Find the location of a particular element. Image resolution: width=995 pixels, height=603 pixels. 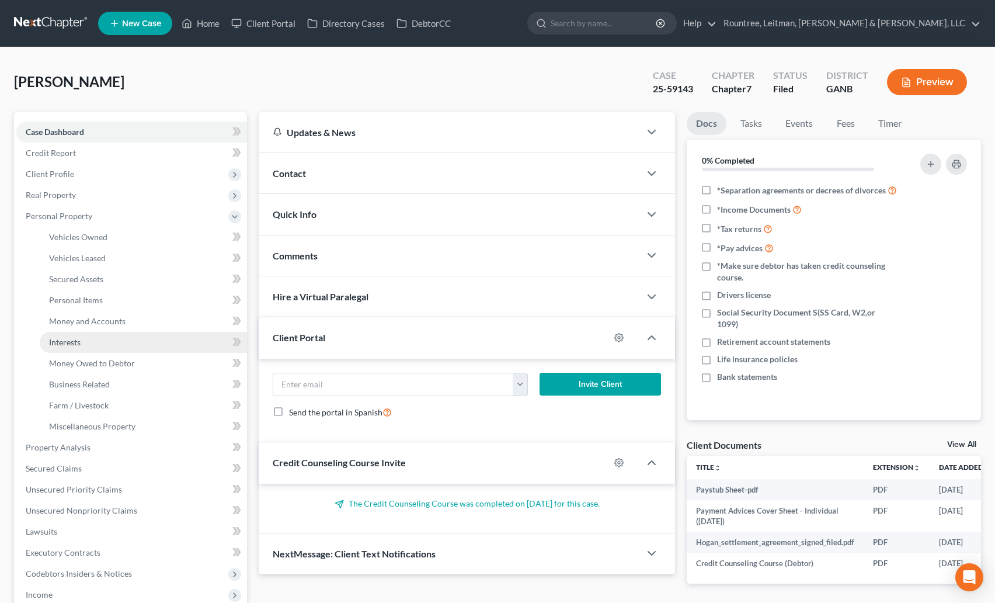

span: Secured Claims is located at coordinates (54, 468).